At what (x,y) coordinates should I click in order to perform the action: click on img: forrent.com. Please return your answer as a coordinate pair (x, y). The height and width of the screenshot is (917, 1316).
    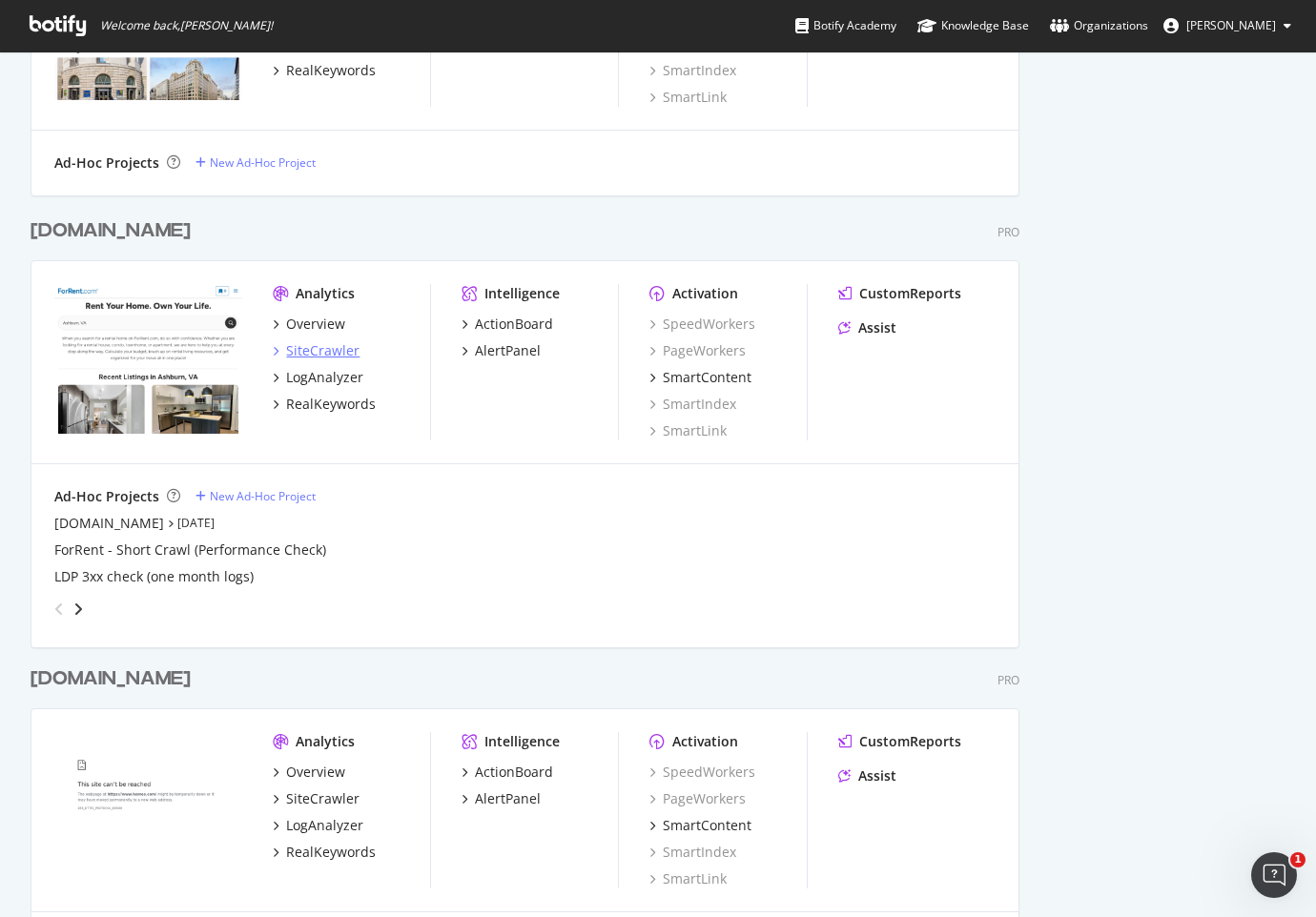
    Looking at the image, I should click on (148, 359).